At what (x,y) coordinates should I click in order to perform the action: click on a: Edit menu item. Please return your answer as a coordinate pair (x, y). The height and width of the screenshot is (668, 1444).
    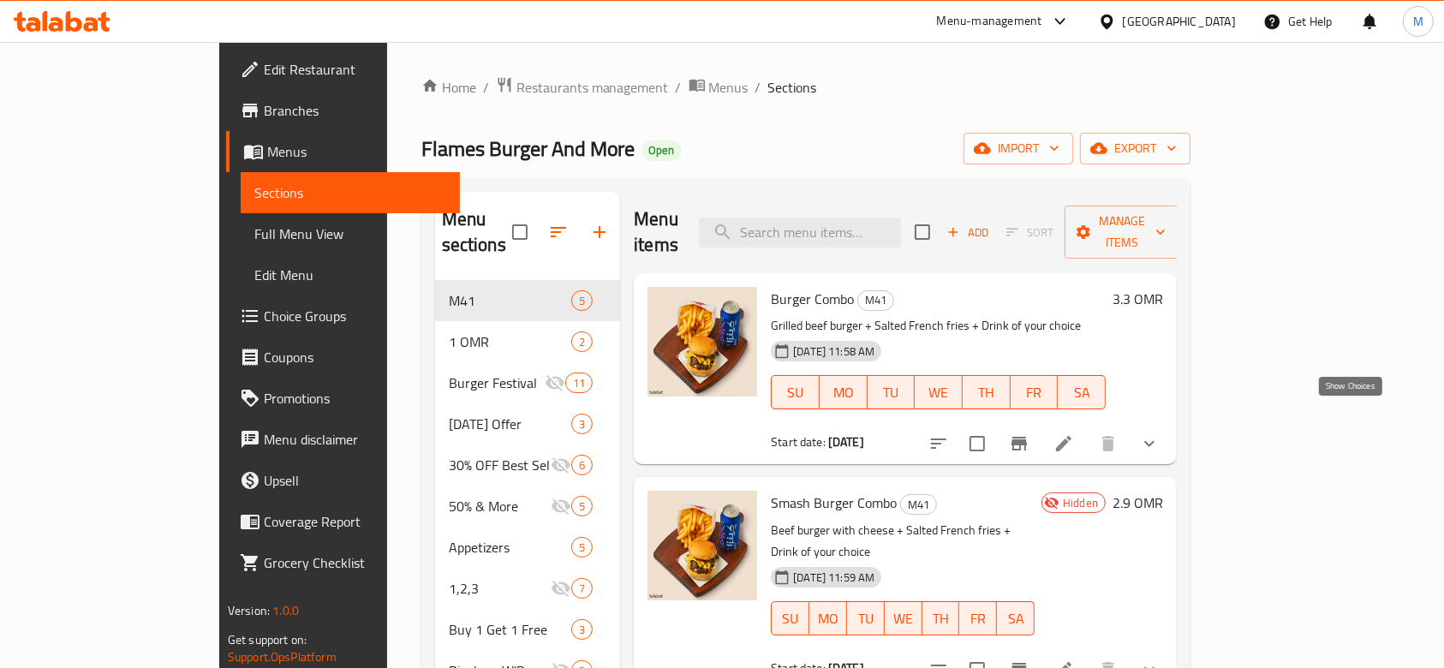
    Looking at the image, I should click on (1064, 444).